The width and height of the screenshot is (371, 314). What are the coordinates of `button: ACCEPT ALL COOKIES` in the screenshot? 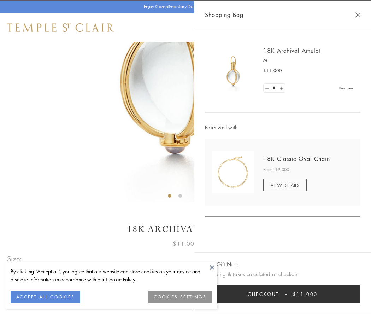 It's located at (45, 297).